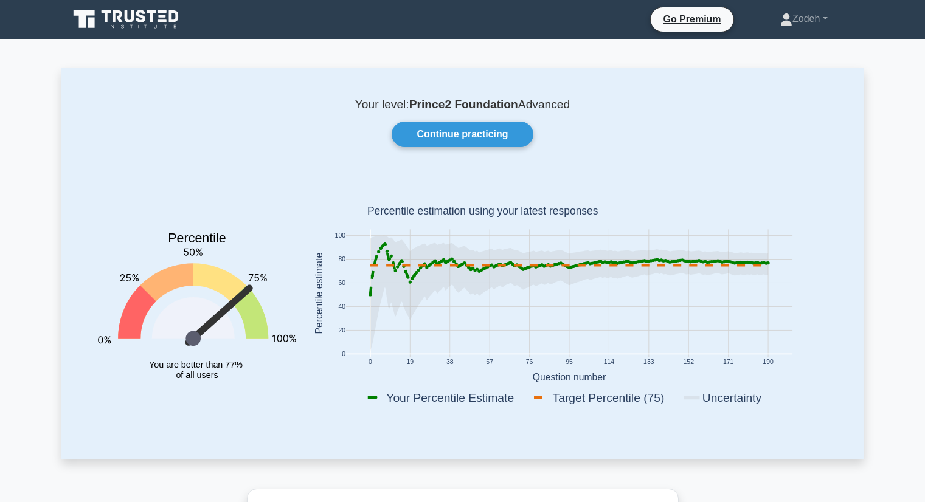 This screenshot has width=925, height=502. Describe the element at coordinates (196, 375) in the screenshot. I see `tspan: of all users` at that location.